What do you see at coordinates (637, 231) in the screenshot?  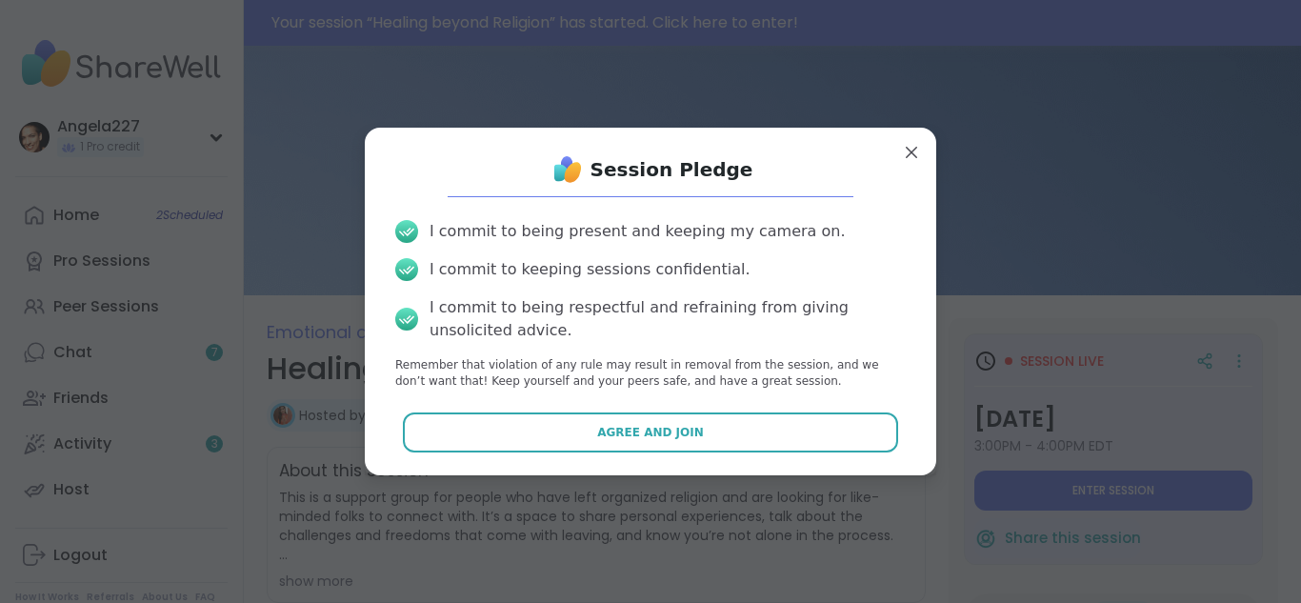 I see `div: I commit to being present and keeping my camera on.` at bounding box center [637, 231].